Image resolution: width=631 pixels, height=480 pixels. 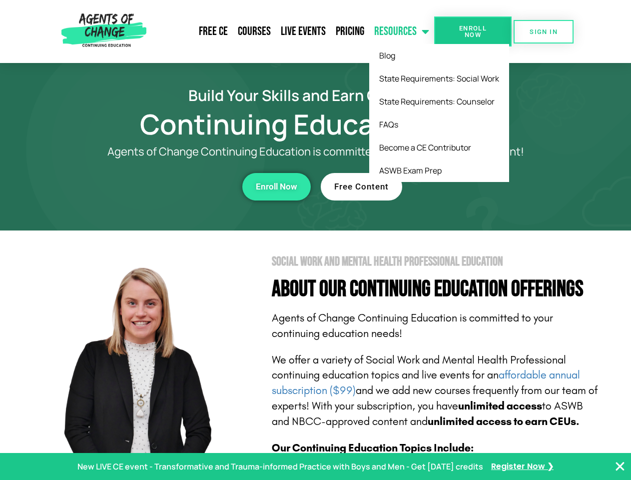 What do you see at coordinates (254, 31) in the screenshot?
I see `a: Courses` at bounding box center [254, 31].